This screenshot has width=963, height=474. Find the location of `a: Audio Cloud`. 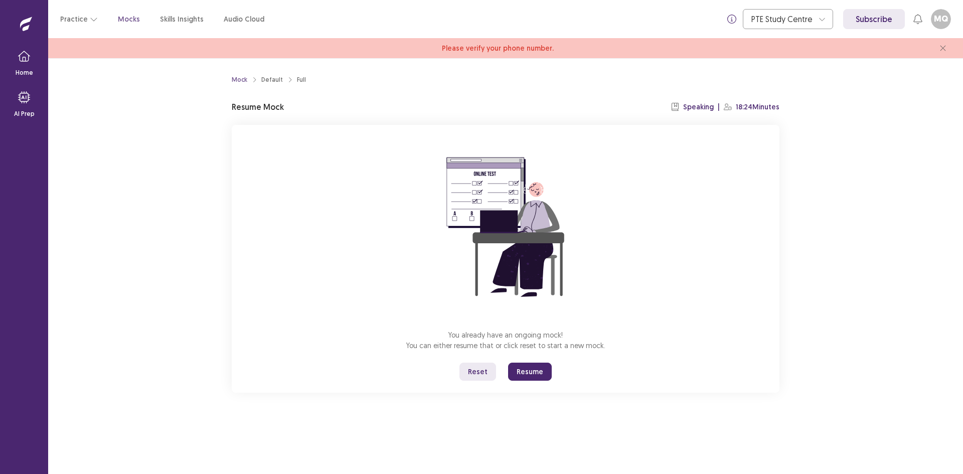

a: Audio Cloud is located at coordinates (244, 19).